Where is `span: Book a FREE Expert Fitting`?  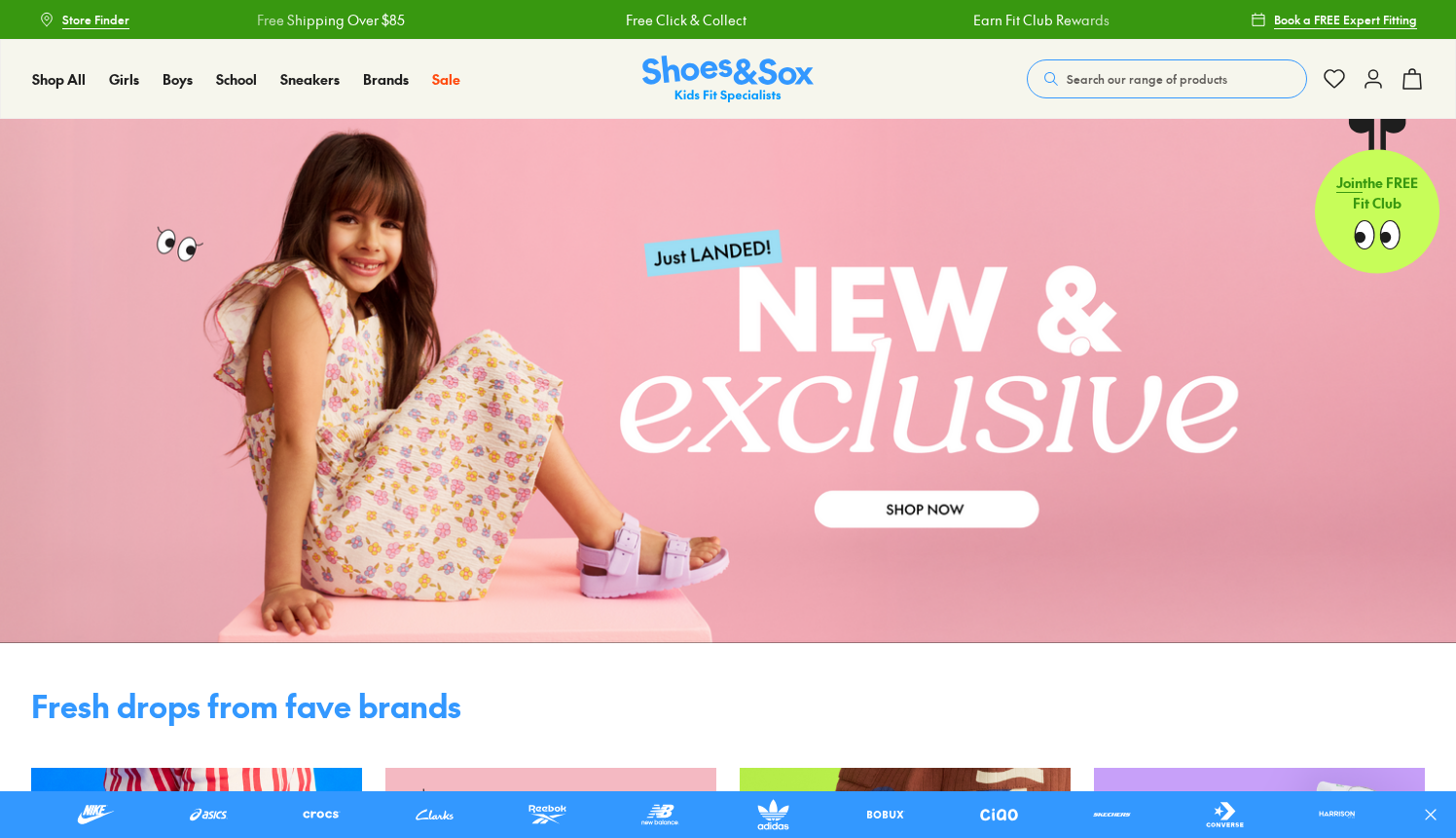
span: Book a FREE Expert Fitting is located at coordinates (1345, 19).